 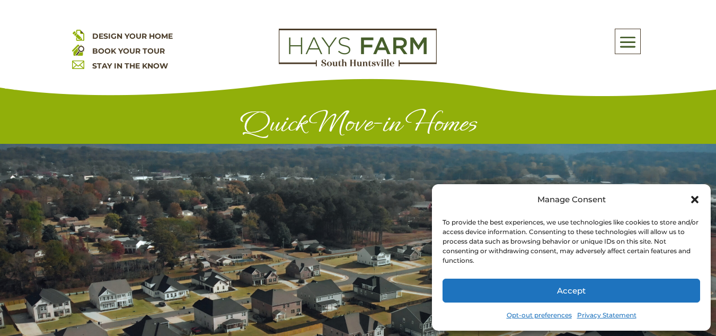 I want to click on a: hays farm homes huntsville development, so click(x=358, y=64).